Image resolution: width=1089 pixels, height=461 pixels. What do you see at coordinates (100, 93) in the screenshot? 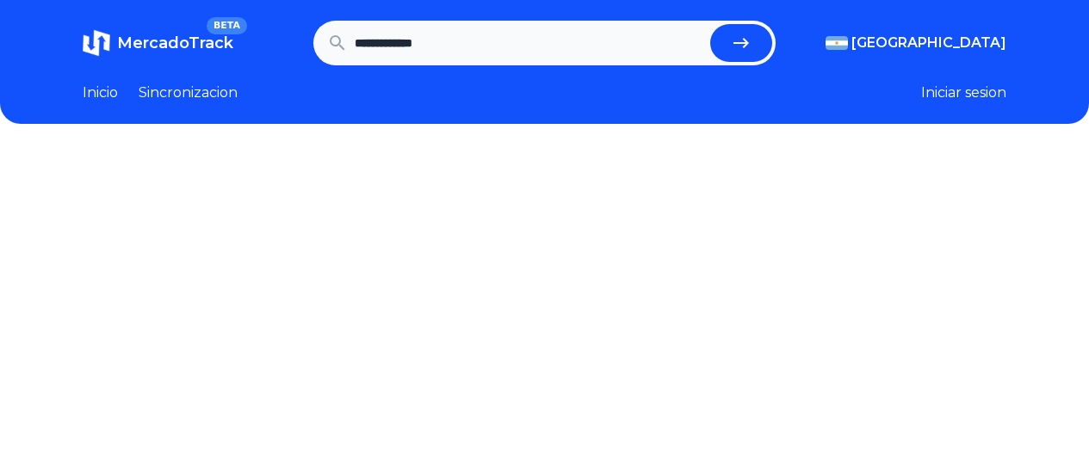
I see `a: Inicio` at bounding box center [100, 93].